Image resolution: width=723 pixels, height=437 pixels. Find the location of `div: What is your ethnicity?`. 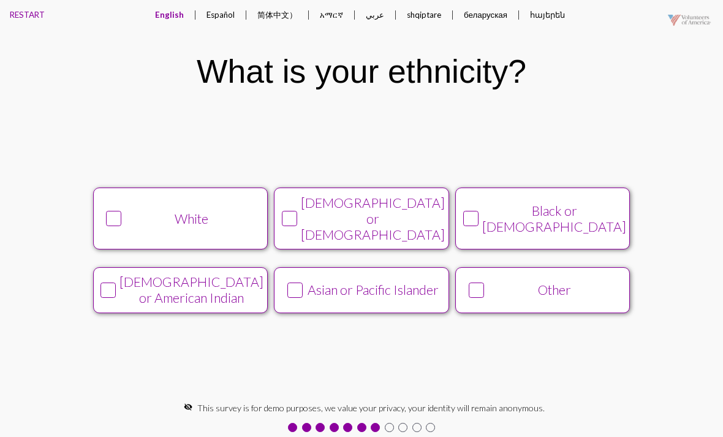

div: What is your ethnicity? is located at coordinates (361, 71).